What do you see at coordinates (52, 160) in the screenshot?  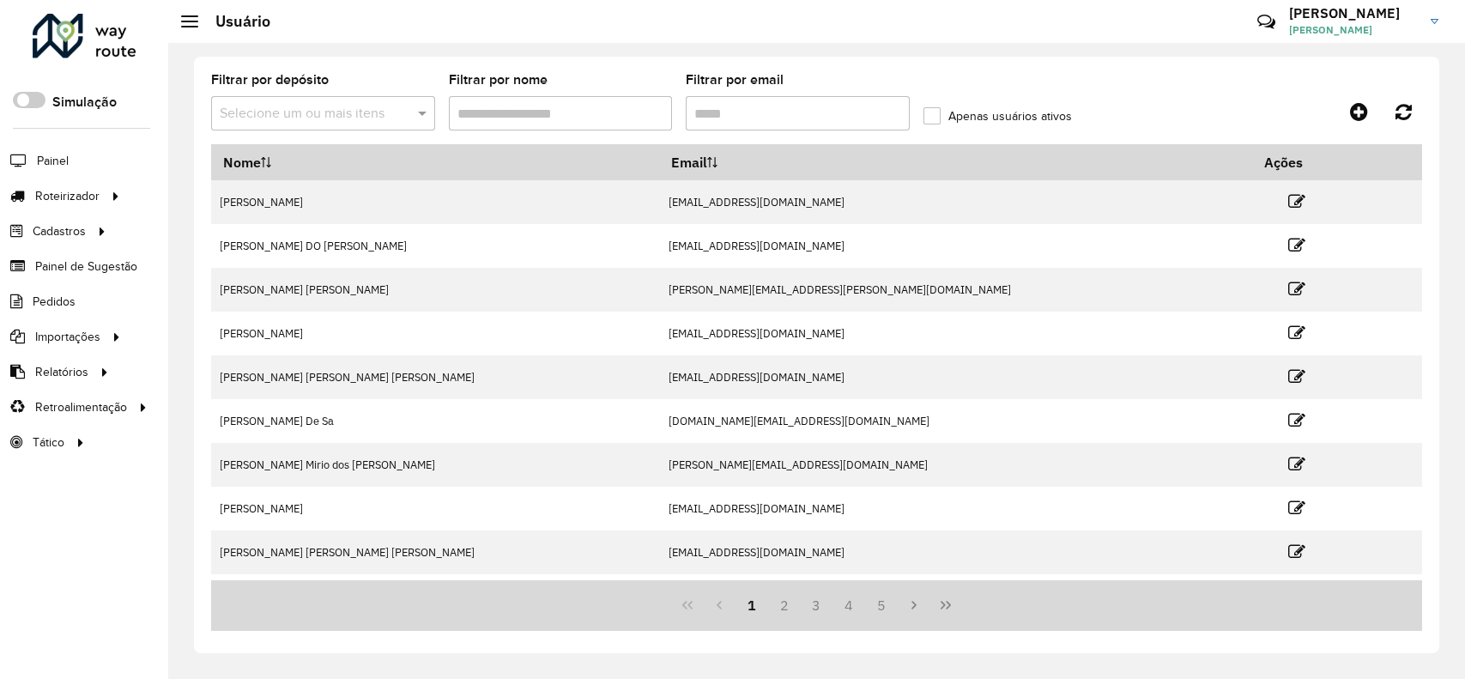 I see `span: Painel` at bounding box center [52, 160].